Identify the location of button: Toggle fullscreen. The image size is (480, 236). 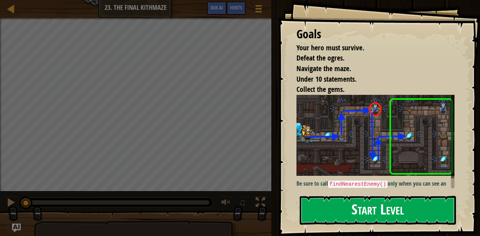
(261, 203).